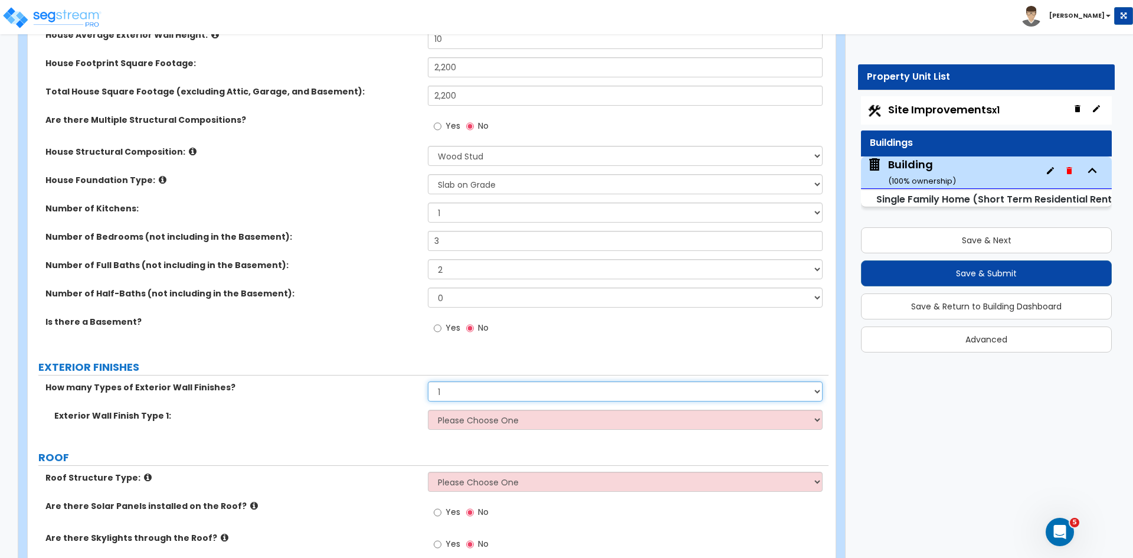  Describe the element at coordinates (232, 293) in the screenshot. I see `label: Number of Half-Baths (not including in the Basement):` at that location.